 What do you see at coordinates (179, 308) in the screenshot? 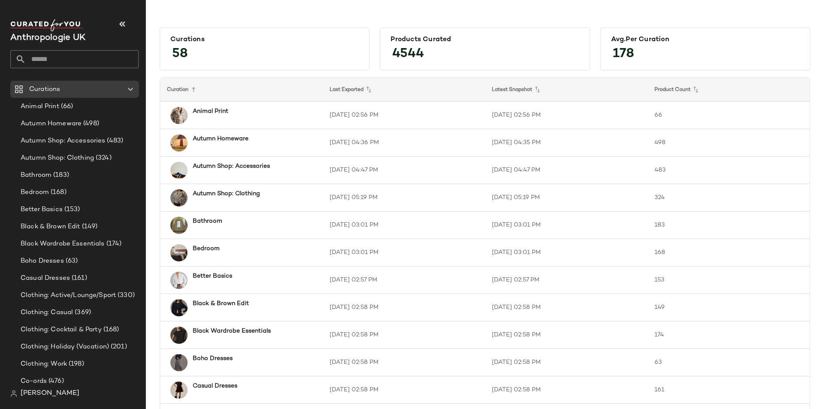
I see `img: 4114936640023_001_b` at bounding box center [179, 308].